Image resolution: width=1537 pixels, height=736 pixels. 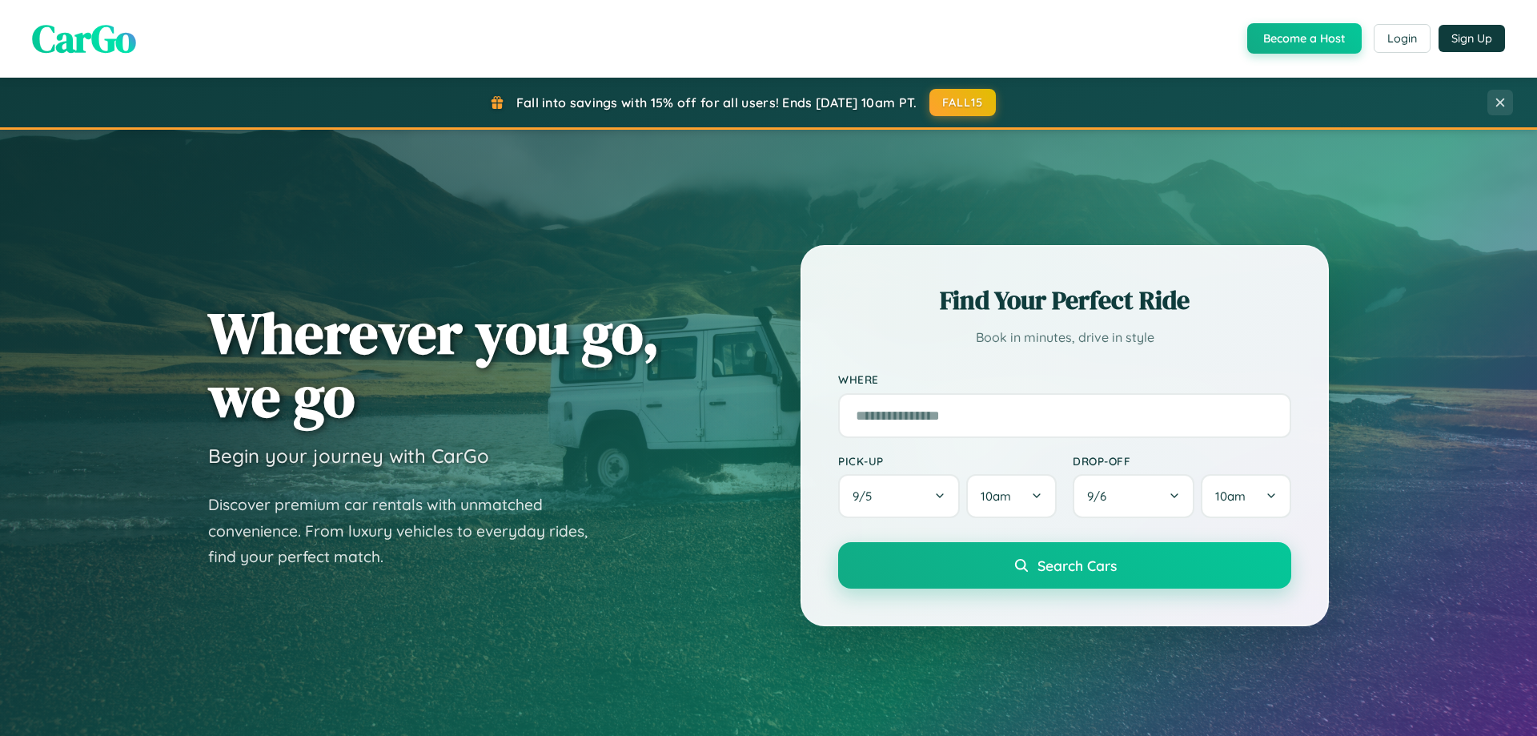 What do you see at coordinates (1402, 38) in the screenshot?
I see `button: Login` at bounding box center [1402, 38].